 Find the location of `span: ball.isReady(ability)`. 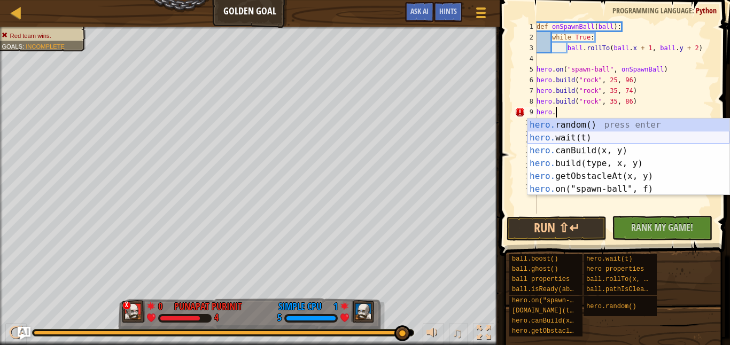

span: ball.isReady(ability) is located at coordinates (552, 290).